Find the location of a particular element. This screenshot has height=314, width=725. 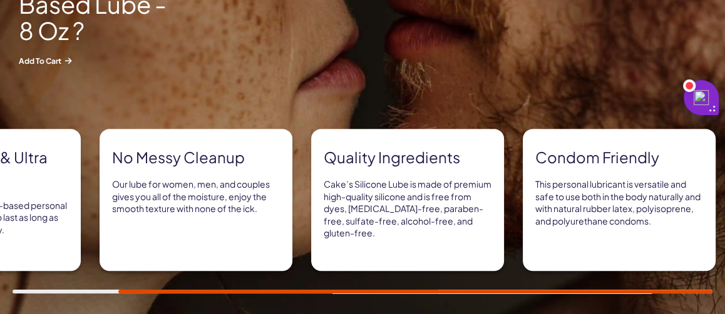

strong: Quality Ingredients is located at coordinates (407, 158).